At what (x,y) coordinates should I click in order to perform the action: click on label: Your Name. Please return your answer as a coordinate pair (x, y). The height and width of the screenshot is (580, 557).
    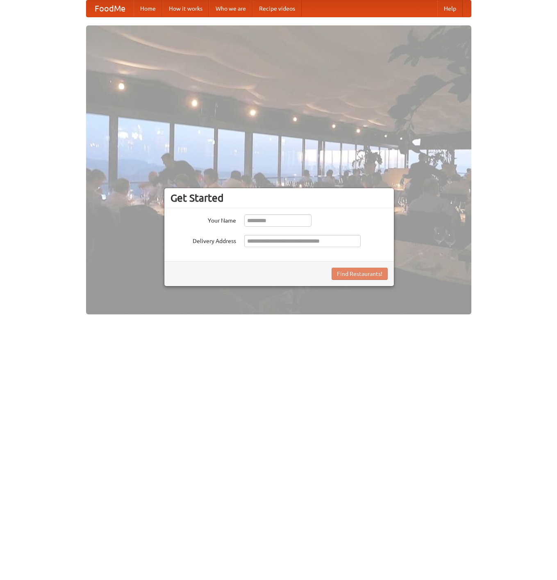
    Looking at the image, I should click on (203, 219).